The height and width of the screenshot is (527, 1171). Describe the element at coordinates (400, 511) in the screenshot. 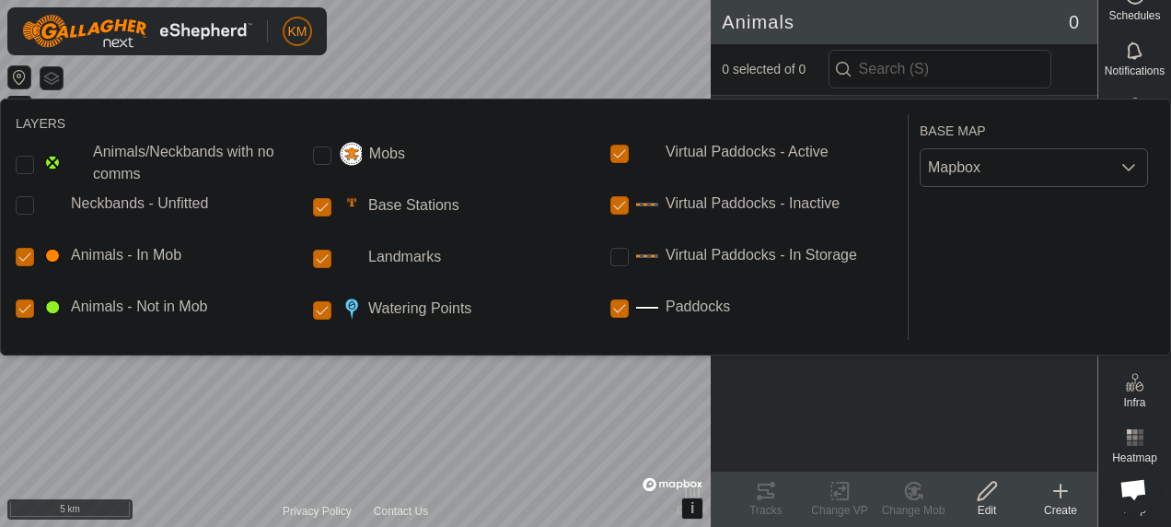

I see `a: Contact Us` at that location.